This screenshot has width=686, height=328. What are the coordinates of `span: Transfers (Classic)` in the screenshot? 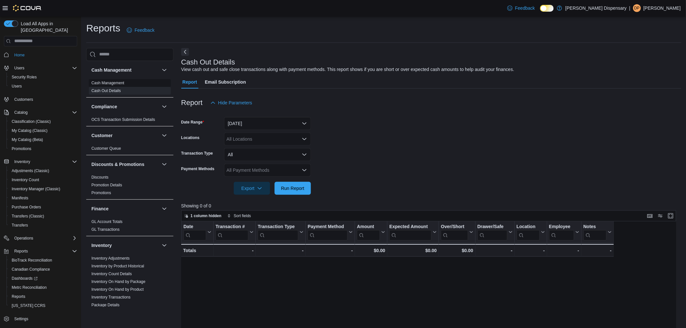 It's located at (43, 216).